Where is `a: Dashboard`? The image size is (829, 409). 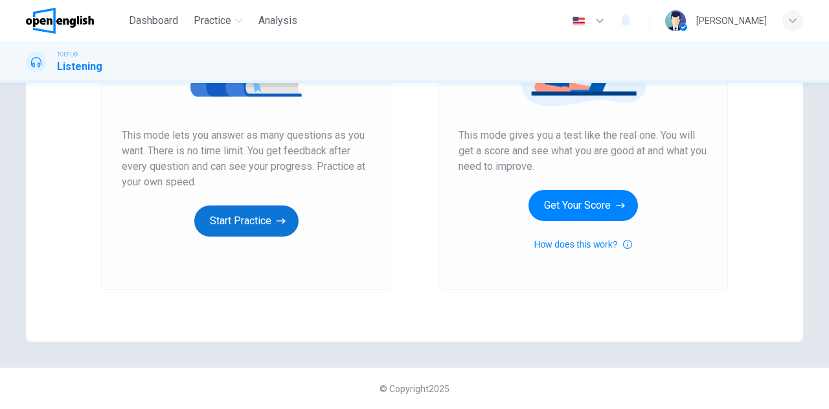 a: Dashboard is located at coordinates (153, 21).